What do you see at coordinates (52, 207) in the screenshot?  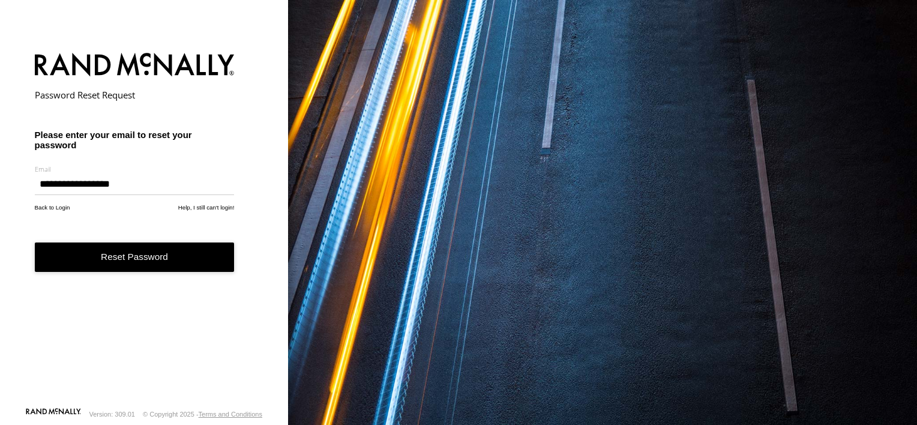 I see `a: Back to Login` at bounding box center [52, 207].